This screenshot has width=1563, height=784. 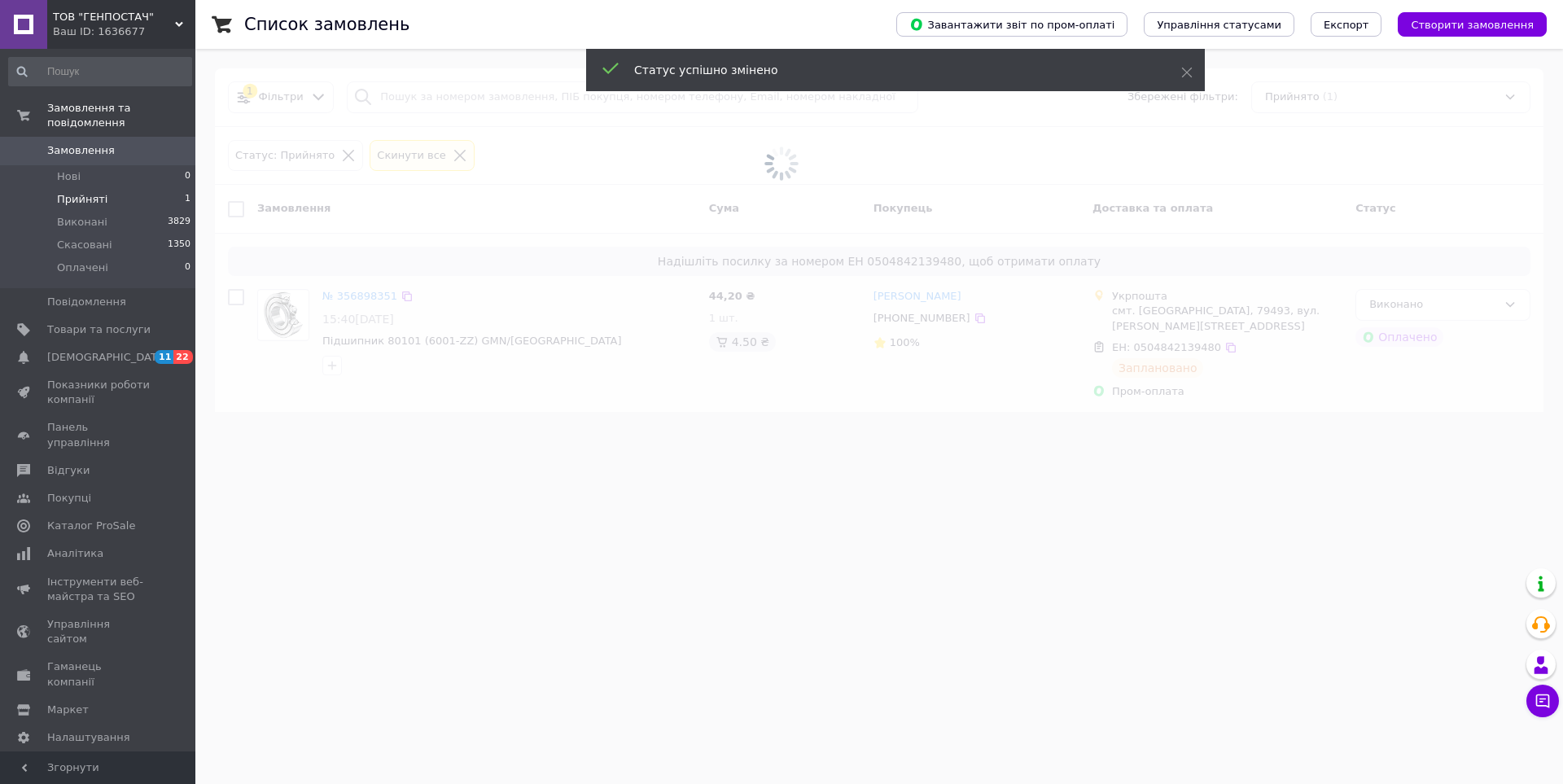 What do you see at coordinates (86, 302) in the screenshot?
I see `span: Повідомлення` at bounding box center [86, 302].